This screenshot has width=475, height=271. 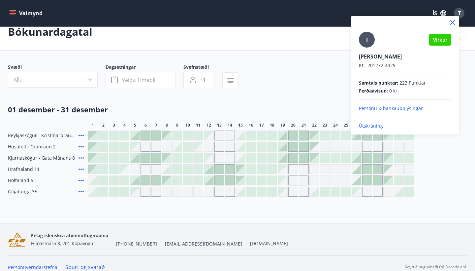 I want to click on p: 201272-4329, so click(x=405, y=65).